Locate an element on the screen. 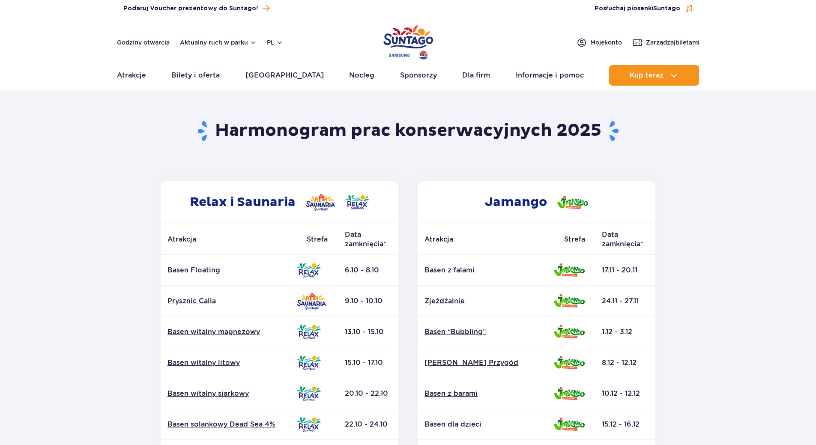 Image resolution: width=816 pixels, height=445 pixels. a: Park of Poland is located at coordinates (408, 41).